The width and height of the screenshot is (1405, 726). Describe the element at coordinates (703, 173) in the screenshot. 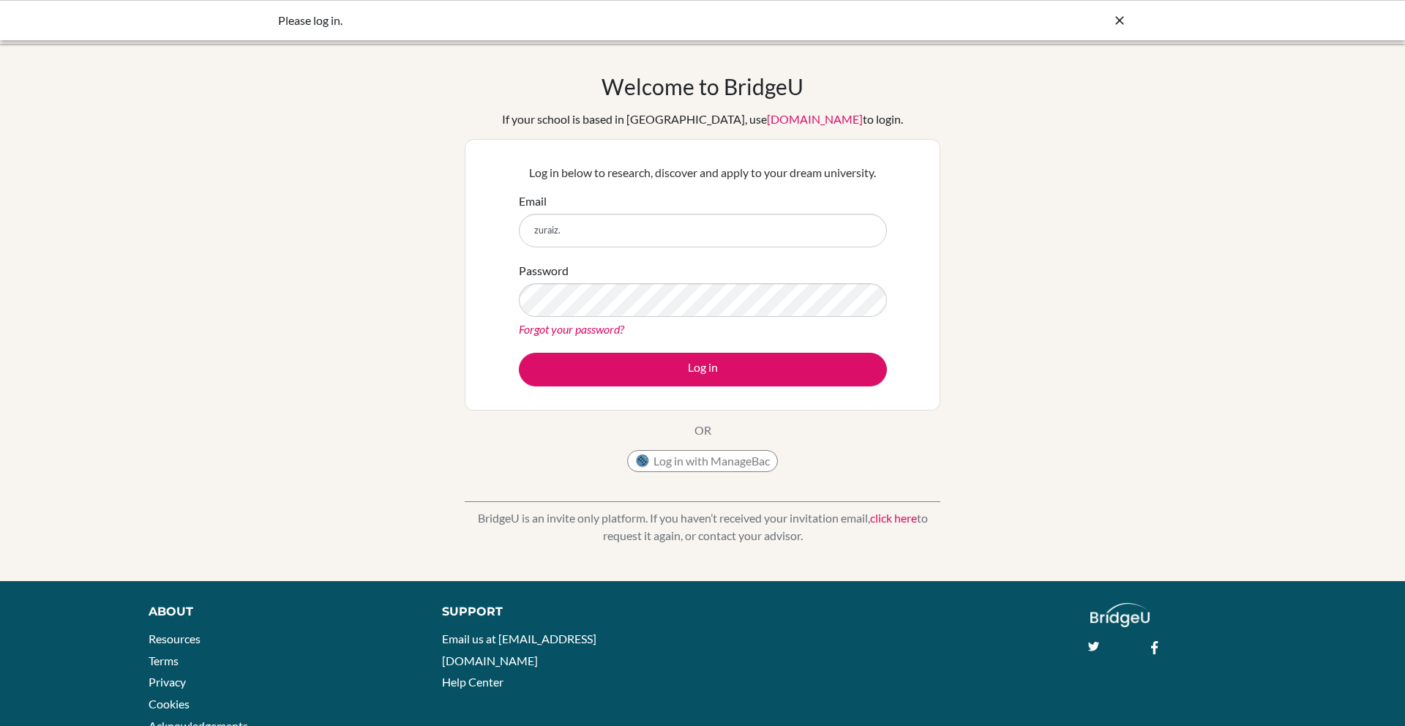

I see `p: Log in below to research, discover and apply to your dream university.` at that location.